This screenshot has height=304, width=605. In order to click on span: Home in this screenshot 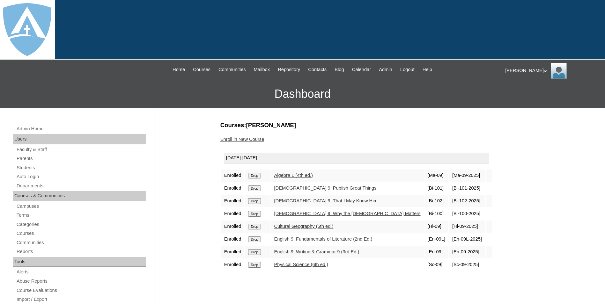, I will do `click(179, 70)`.